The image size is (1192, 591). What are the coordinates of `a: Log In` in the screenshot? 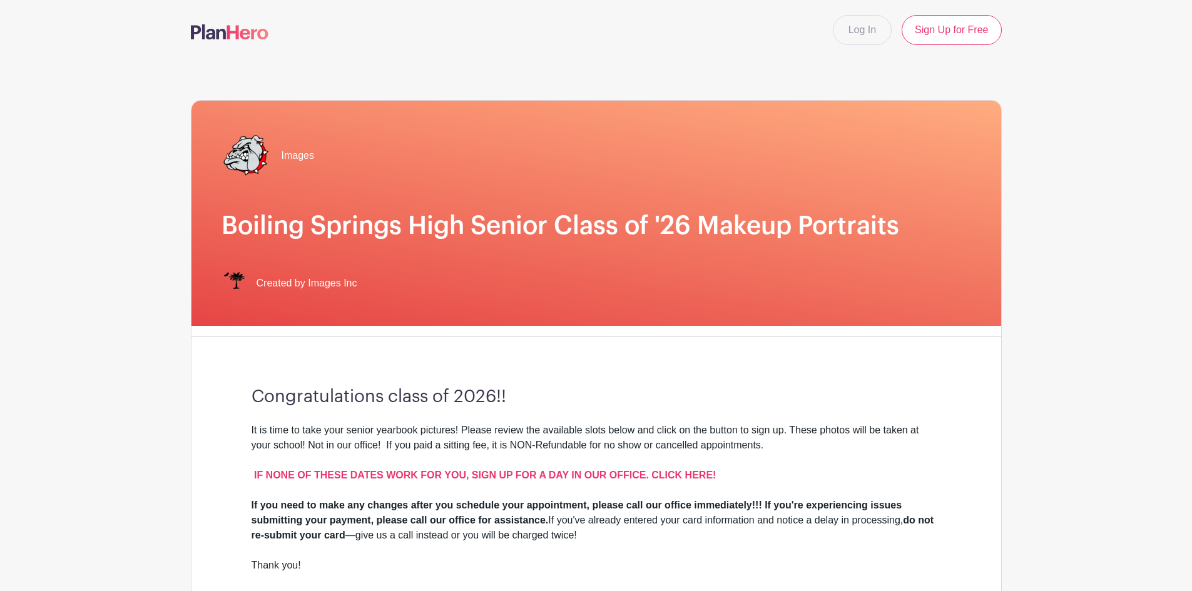 It's located at (862, 30).